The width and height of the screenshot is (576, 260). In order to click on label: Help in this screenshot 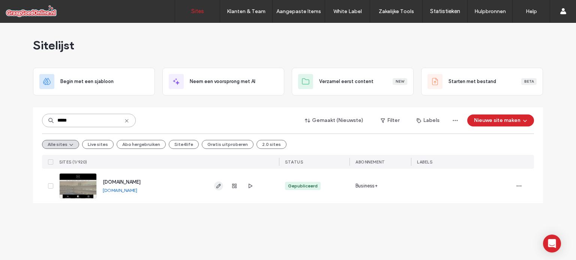, I will do `click(531, 11)`.